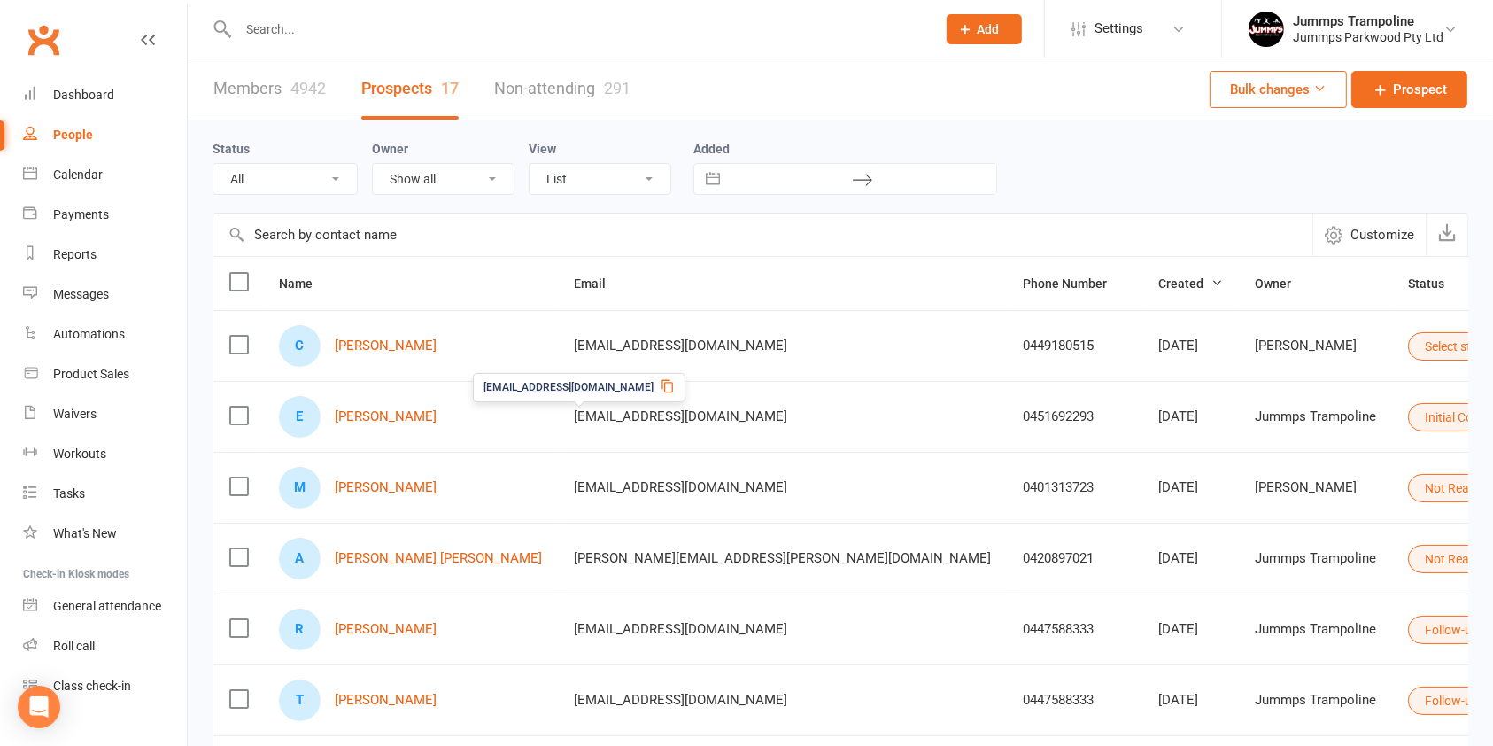 The height and width of the screenshot is (746, 1493). I want to click on label: Status, so click(231, 149).